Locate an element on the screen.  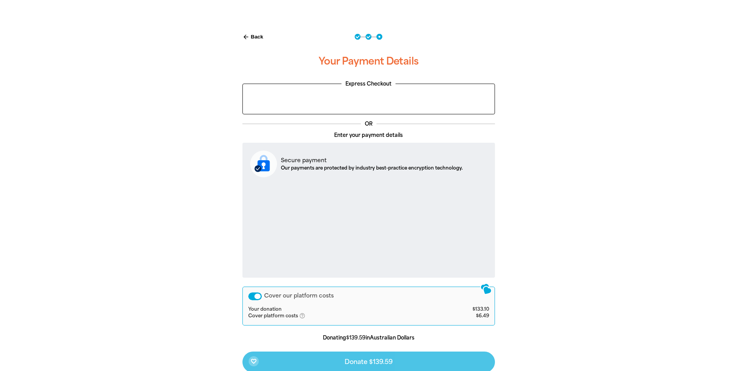
p: Donating in Australian Dollars is located at coordinates (369, 338).